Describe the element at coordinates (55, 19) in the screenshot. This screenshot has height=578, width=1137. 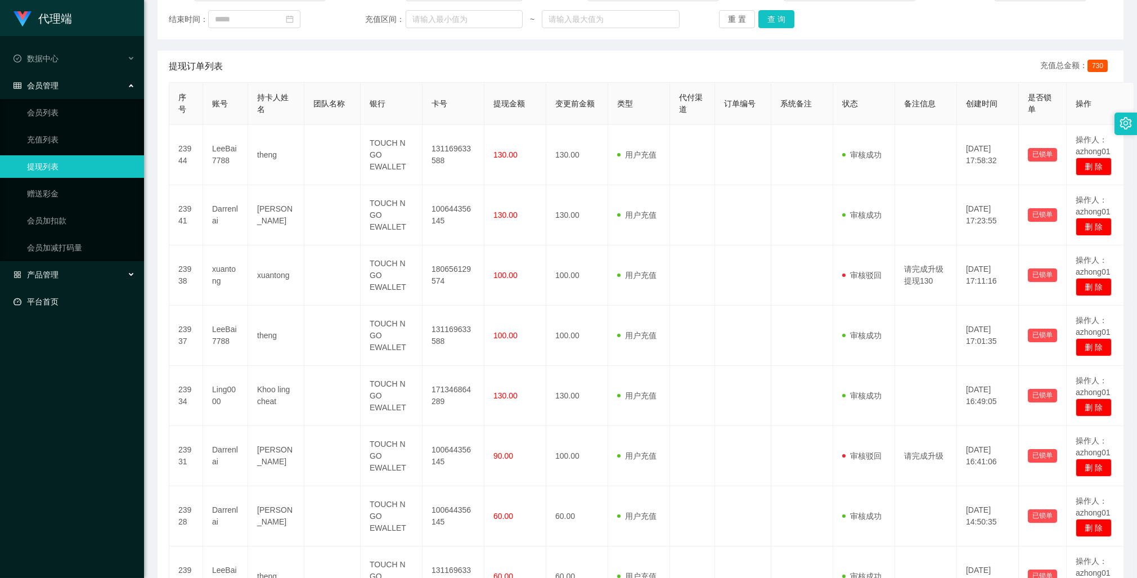
I see `h1: 代理端` at that location.